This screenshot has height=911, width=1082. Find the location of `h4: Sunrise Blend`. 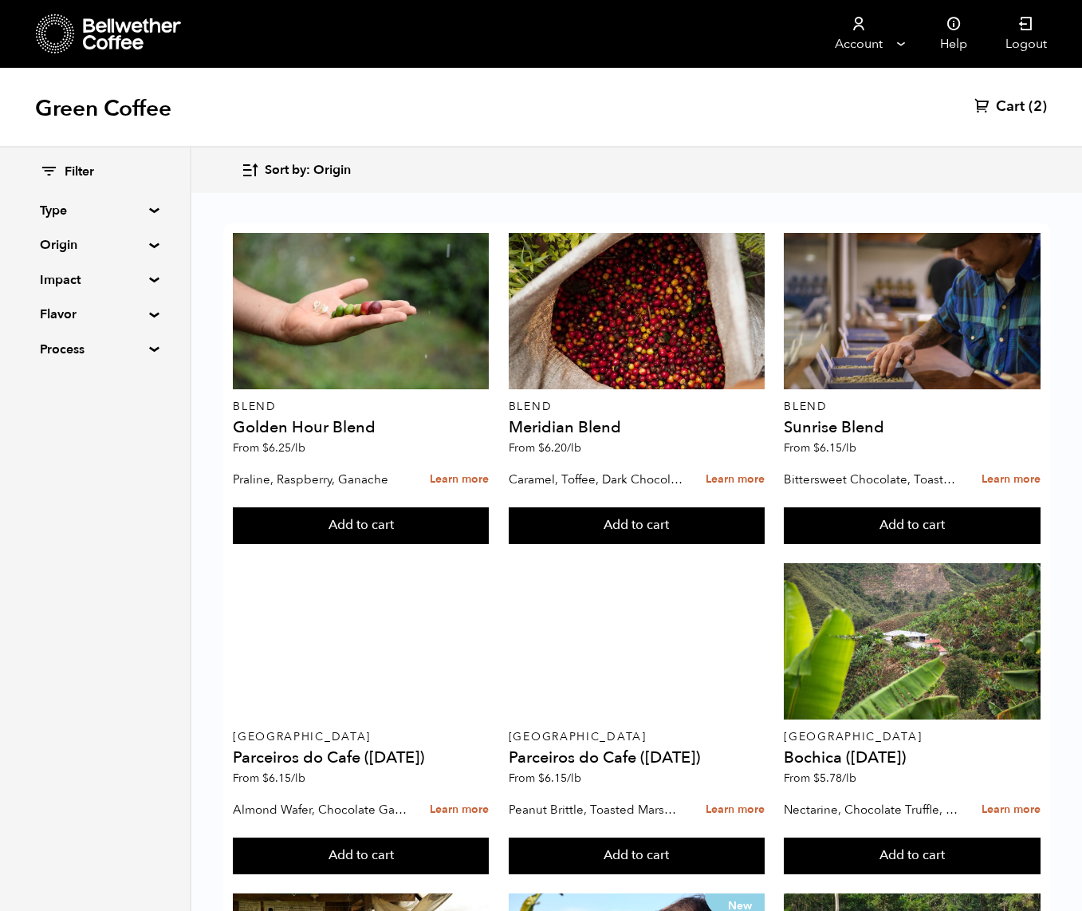

h4: Sunrise Blend is located at coordinates (911, 427).